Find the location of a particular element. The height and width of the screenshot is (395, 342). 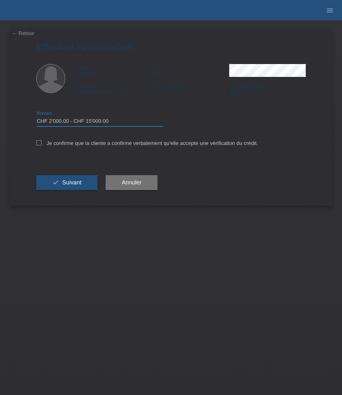

button: Annuler is located at coordinates (131, 183).